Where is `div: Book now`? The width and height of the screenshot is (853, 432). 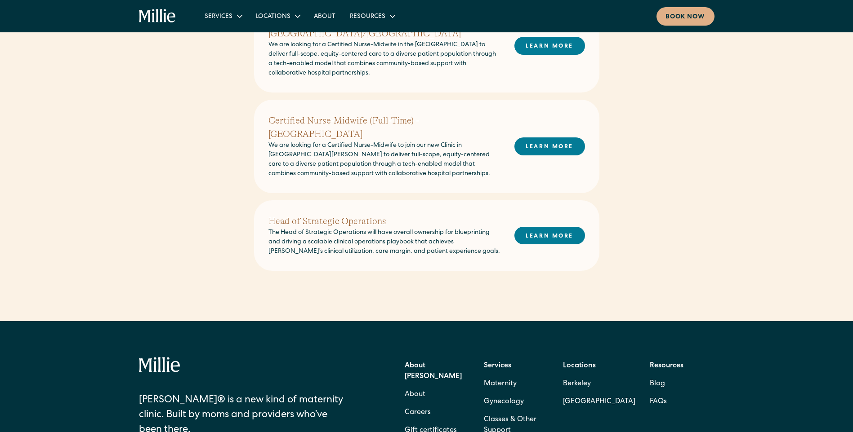
div: Book now is located at coordinates (685, 17).